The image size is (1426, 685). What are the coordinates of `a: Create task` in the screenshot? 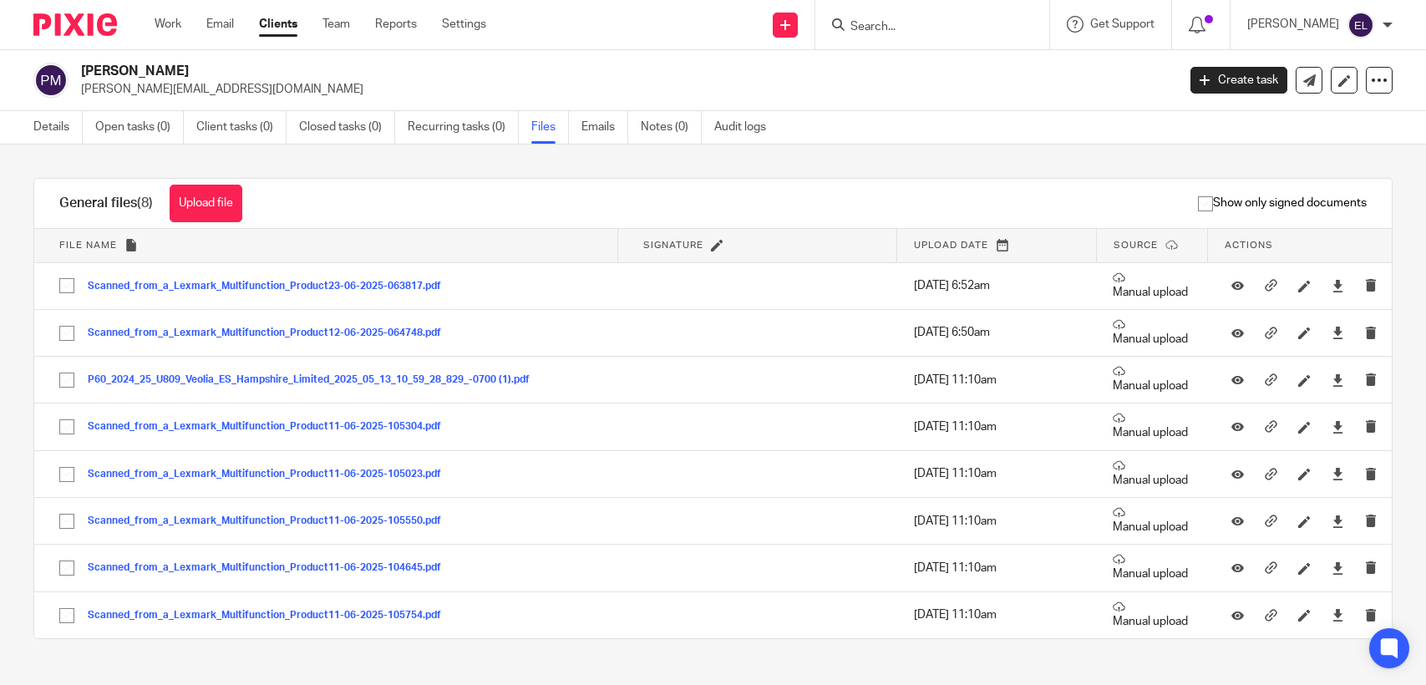 It's located at (1239, 80).